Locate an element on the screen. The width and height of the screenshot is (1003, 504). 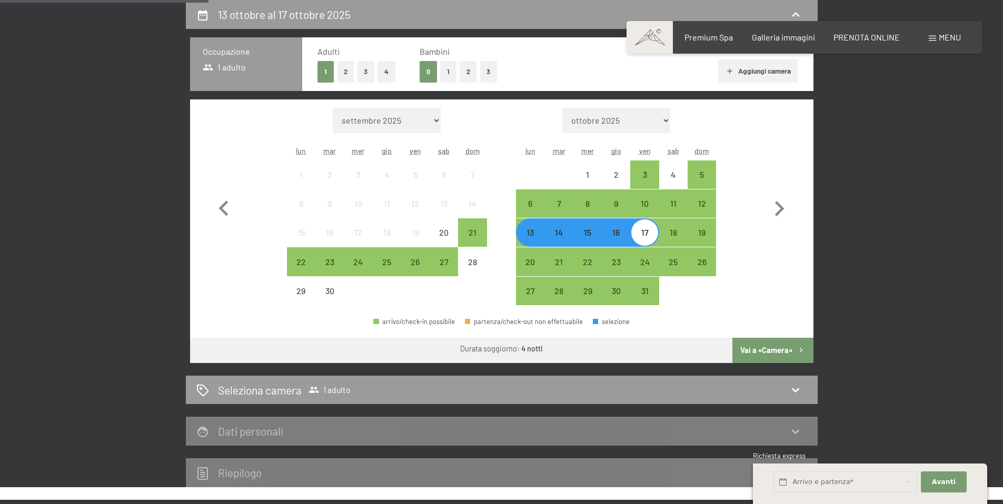
abbr: giovedì is located at coordinates (616, 151).